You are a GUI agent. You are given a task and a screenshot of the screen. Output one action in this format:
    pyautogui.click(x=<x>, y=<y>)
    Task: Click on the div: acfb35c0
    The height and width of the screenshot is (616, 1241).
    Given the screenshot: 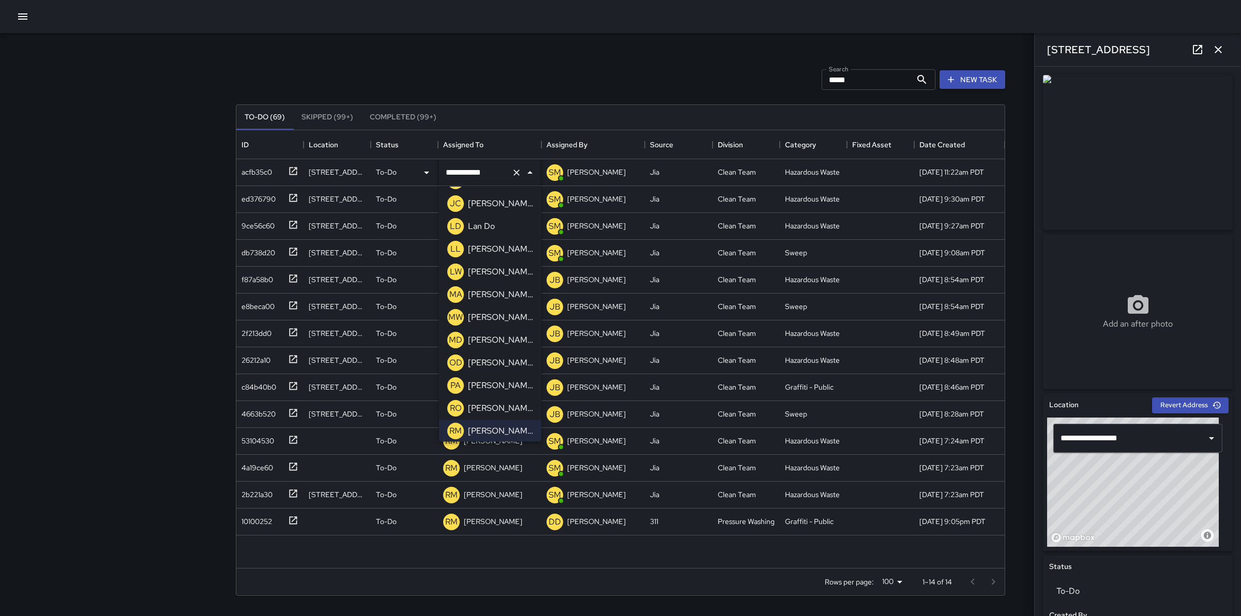 What is the action you would take?
    pyautogui.click(x=254, y=170)
    